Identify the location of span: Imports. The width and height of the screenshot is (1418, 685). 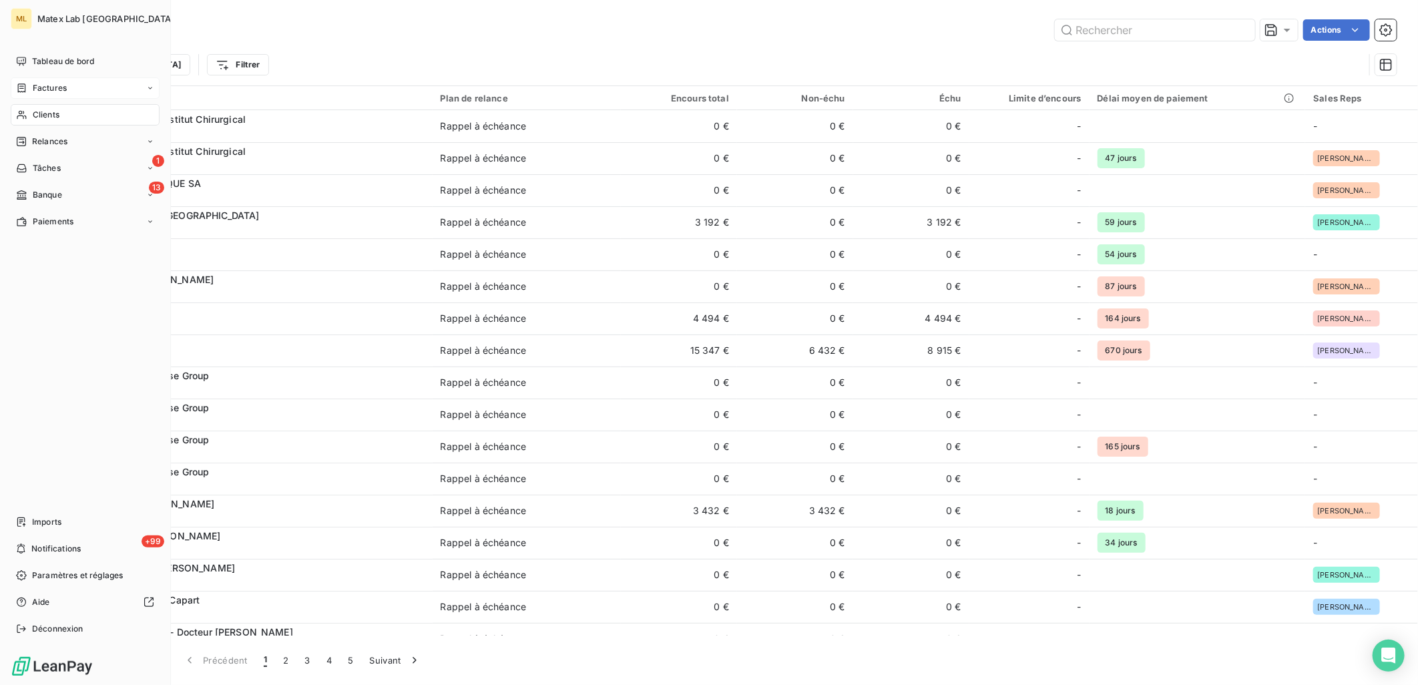
(47, 522).